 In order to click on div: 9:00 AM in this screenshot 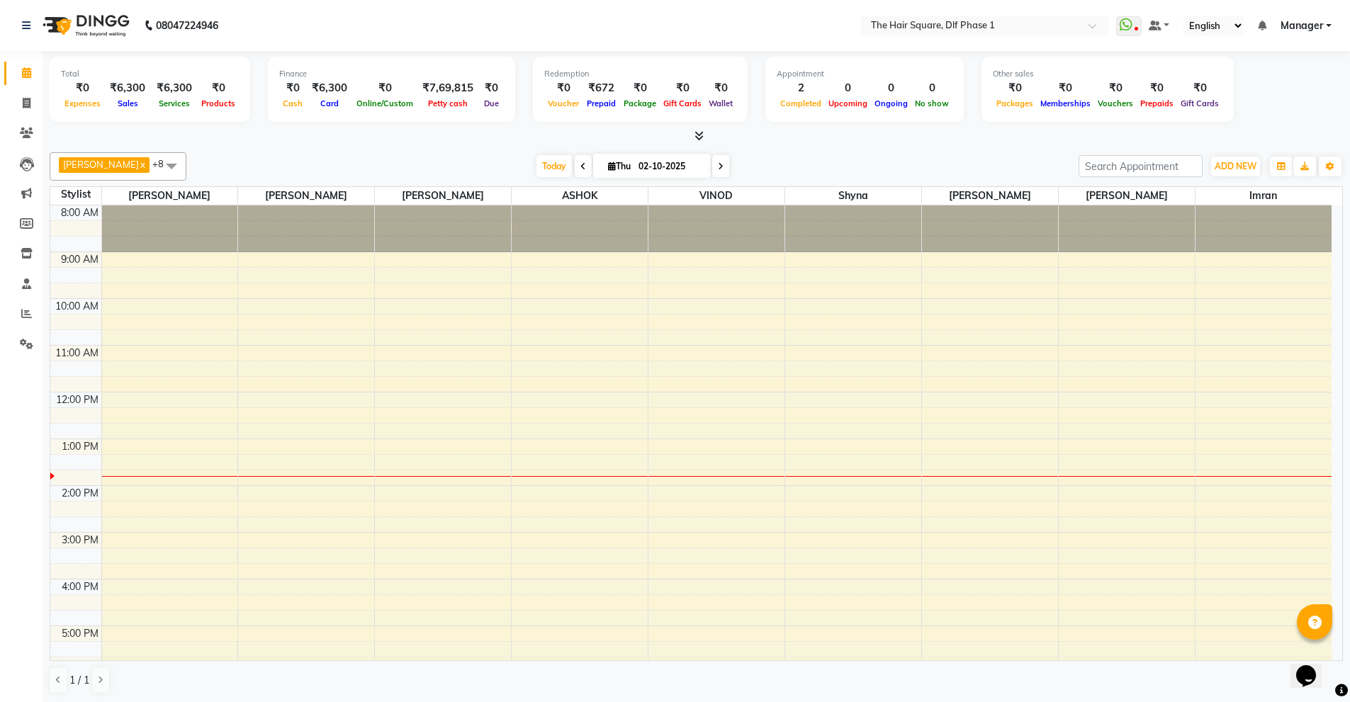, I will do `click(79, 259)`.